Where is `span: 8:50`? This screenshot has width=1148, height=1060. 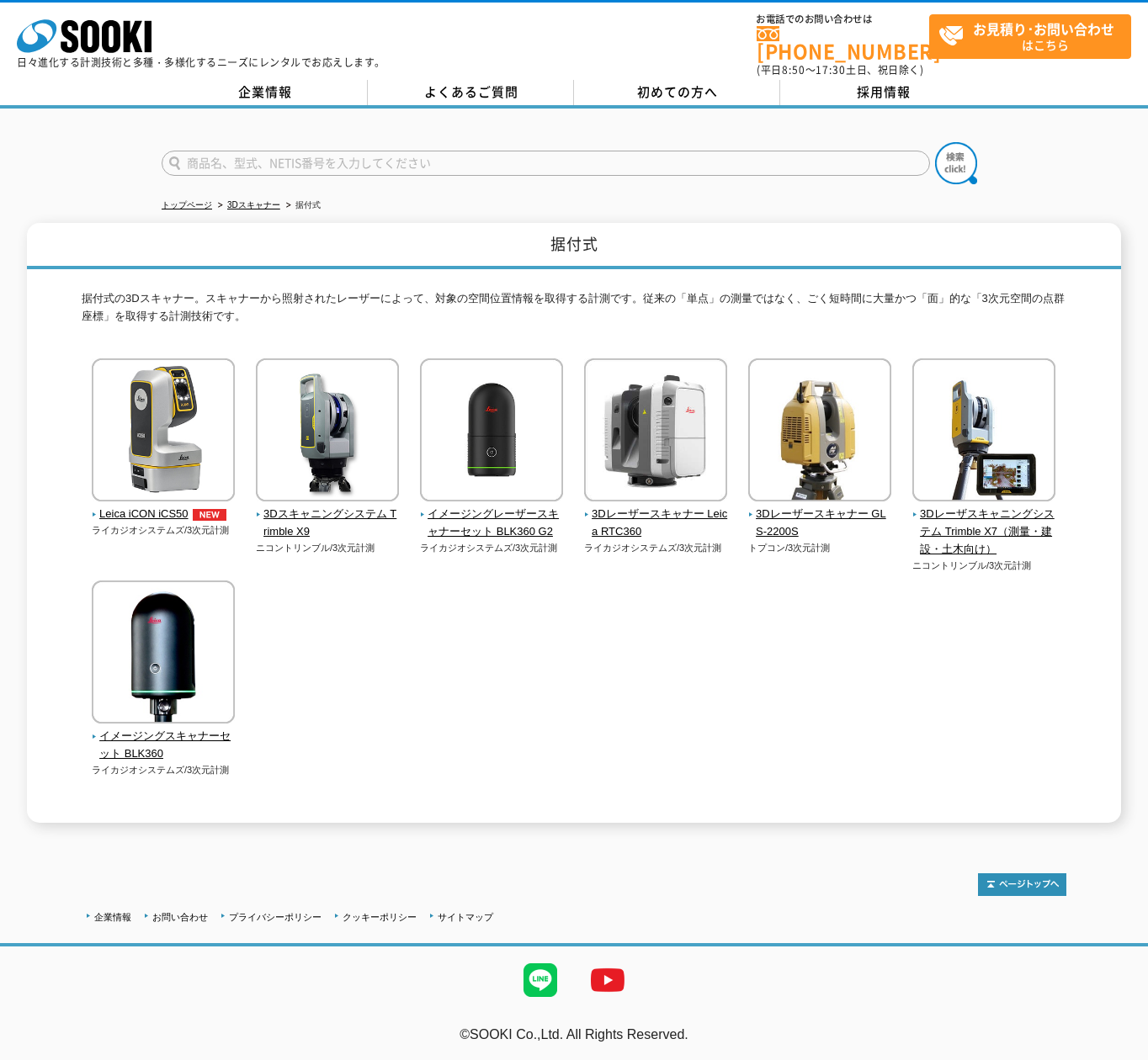
span: 8:50 is located at coordinates (794, 70).